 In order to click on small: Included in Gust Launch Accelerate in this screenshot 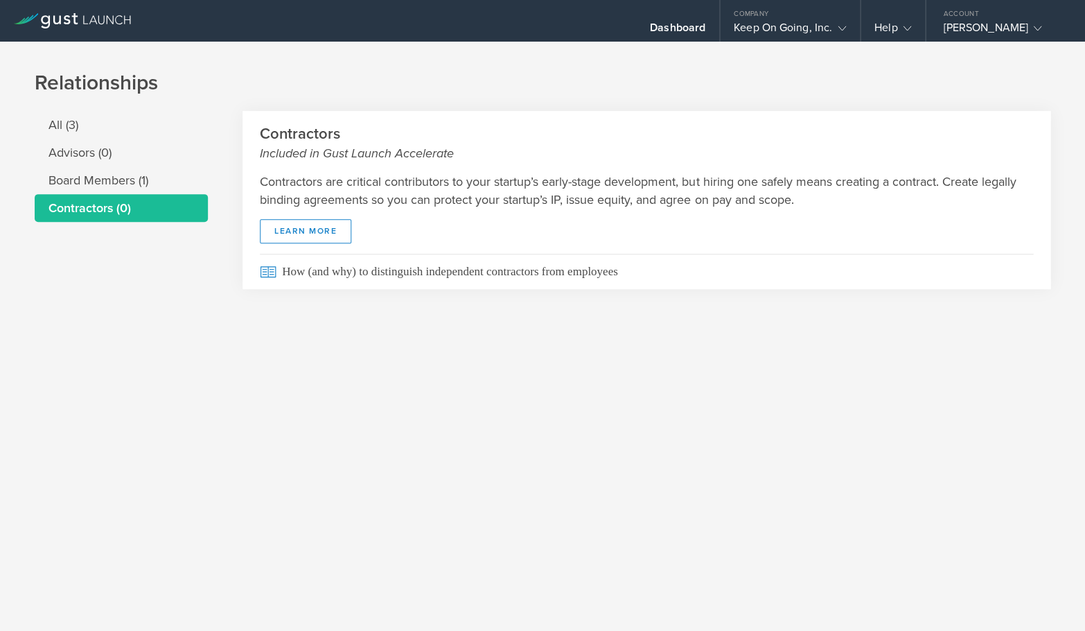, I will do `click(647, 153)`.